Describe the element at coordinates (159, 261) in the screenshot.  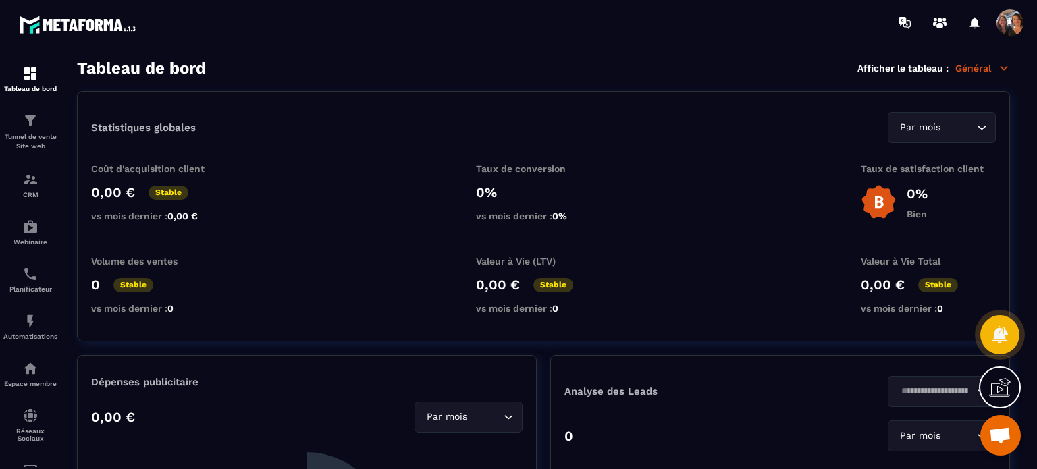
I see `p: Volume des ventes` at that location.